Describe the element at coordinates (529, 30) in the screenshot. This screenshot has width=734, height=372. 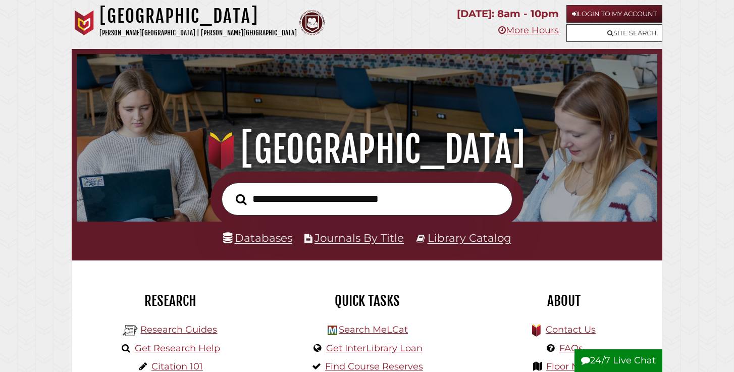
I see `a: More Hours` at that location.